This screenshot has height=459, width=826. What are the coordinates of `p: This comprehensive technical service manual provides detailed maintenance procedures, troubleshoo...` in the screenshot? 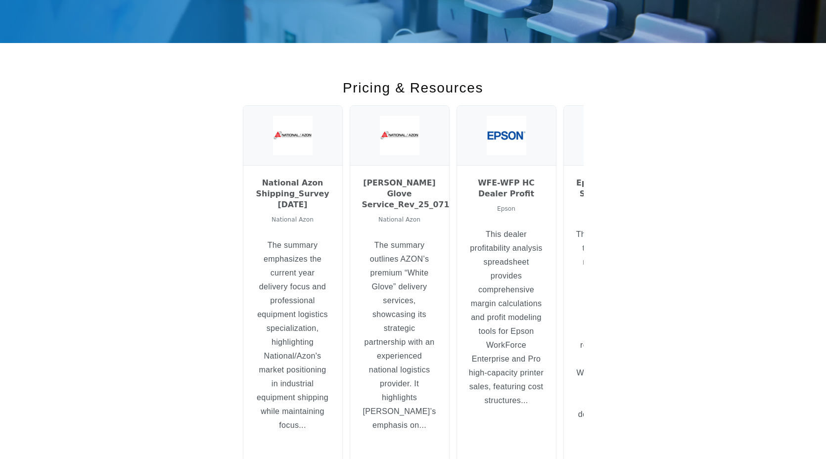 It's located at (613, 324).